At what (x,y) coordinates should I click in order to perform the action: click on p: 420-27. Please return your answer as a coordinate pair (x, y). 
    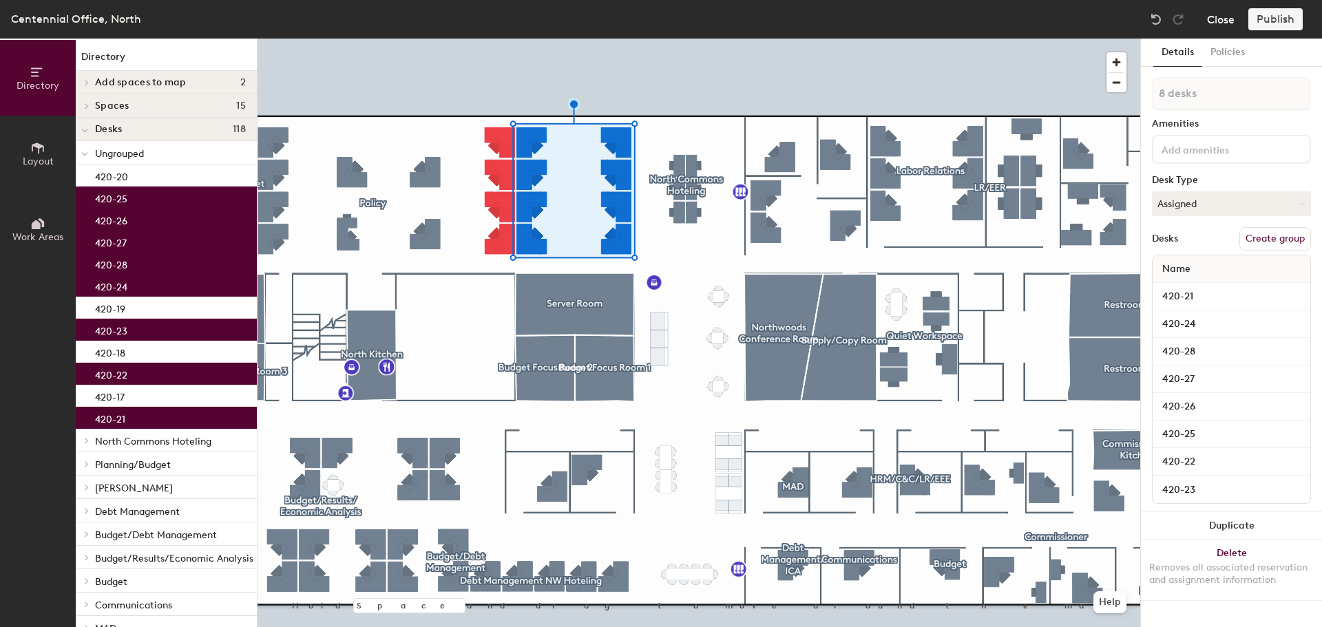
    Looking at the image, I should click on (111, 241).